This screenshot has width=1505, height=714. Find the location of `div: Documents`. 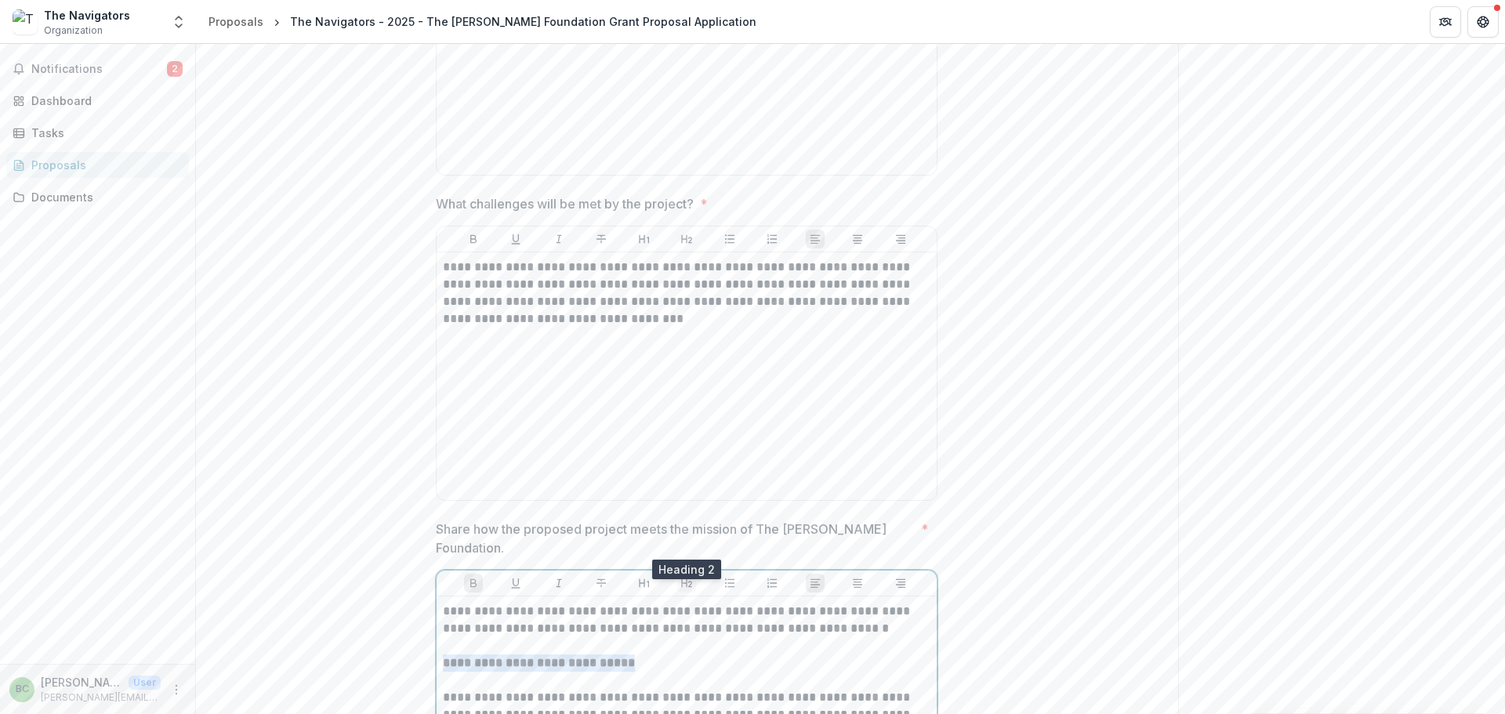

div: Documents is located at coordinates (103, 197).